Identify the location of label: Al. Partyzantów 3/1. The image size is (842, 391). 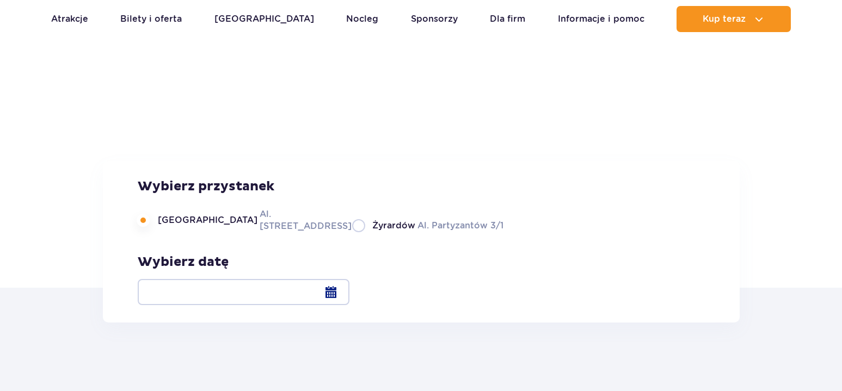
(428, 225).